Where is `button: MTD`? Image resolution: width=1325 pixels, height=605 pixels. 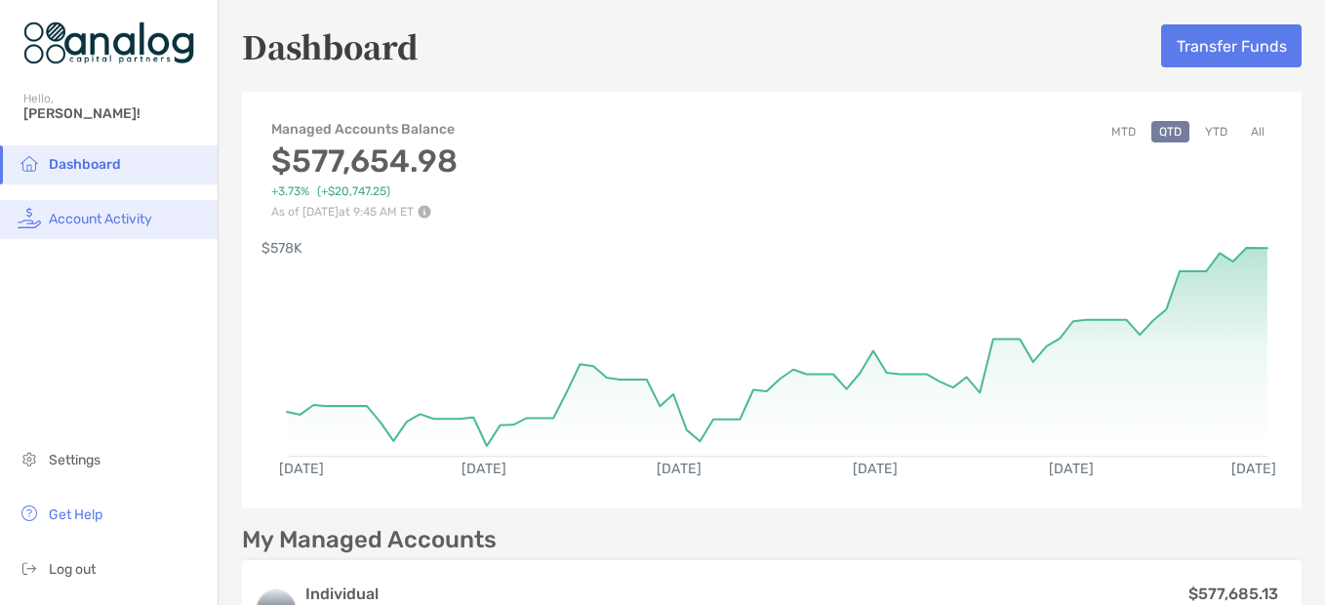 button: MTD is located at coordinates (1123, 132).